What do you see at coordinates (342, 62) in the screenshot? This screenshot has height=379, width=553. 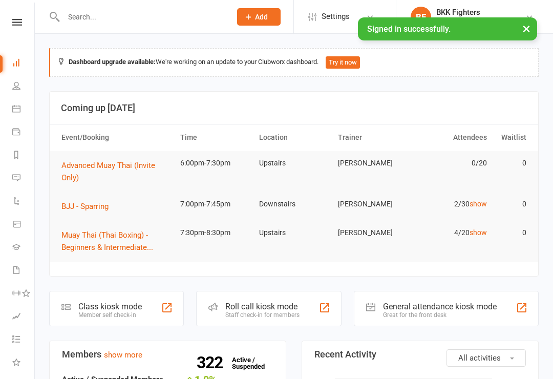 I see `button: Try it now` at bounding box center [342, 62].